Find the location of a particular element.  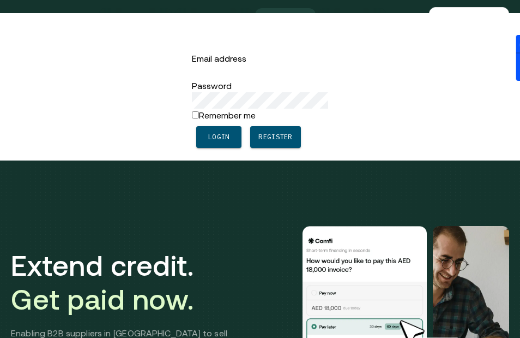

label: Email address is located at coordinates (219, 58).